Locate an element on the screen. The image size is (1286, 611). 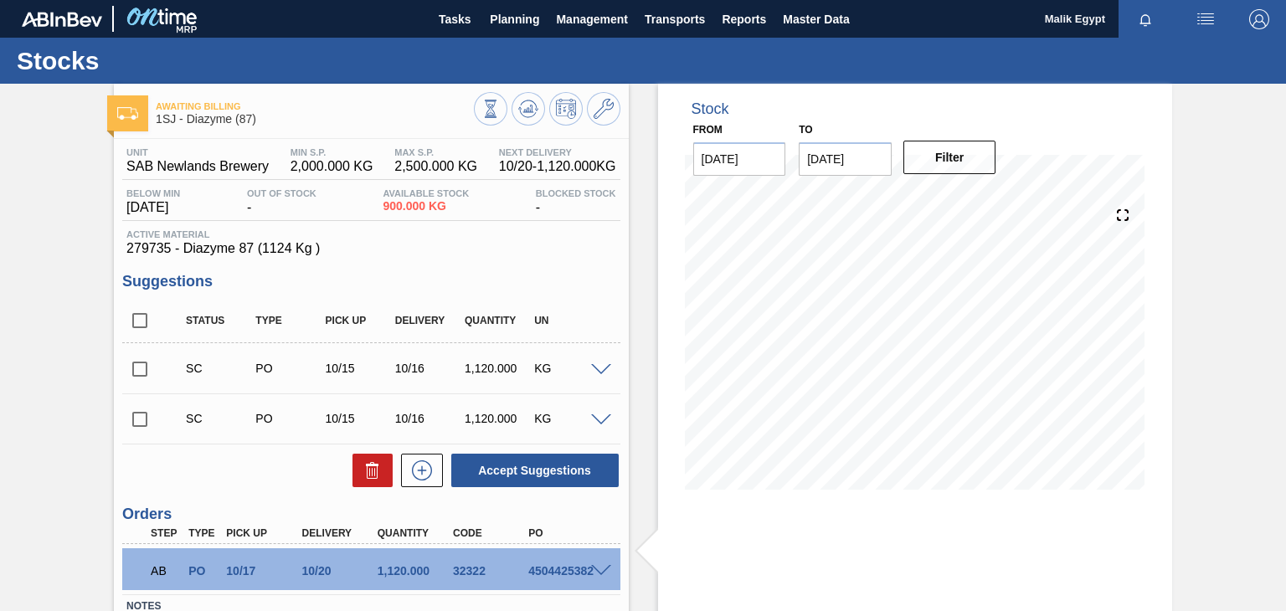
label: to is located at coordinates (806, 130).